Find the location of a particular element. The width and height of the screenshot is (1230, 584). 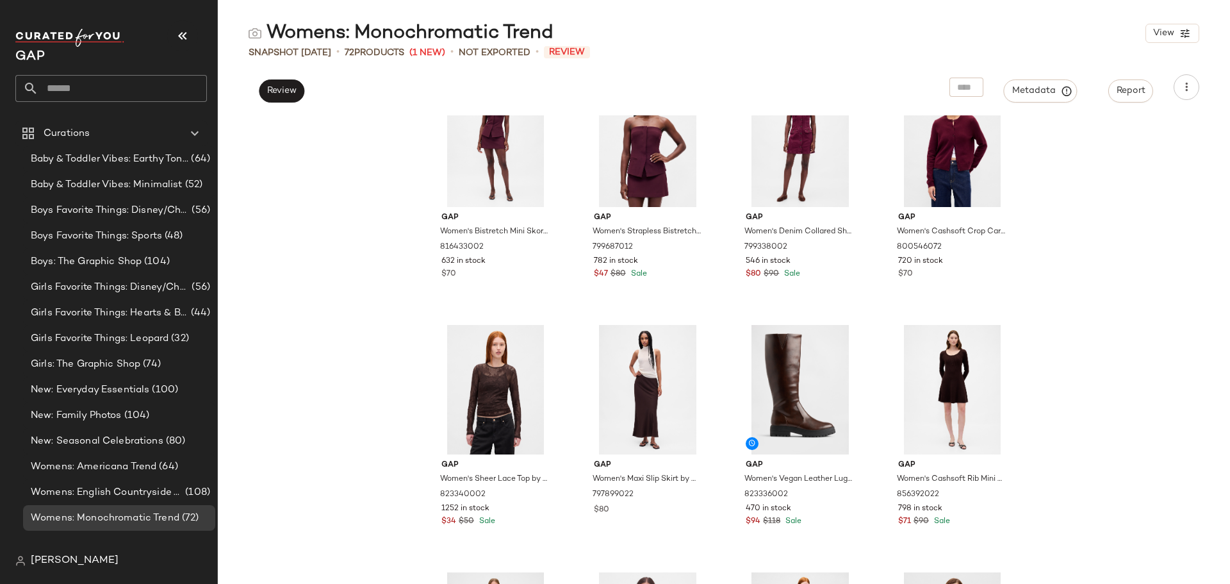

span: 798 in stock is located at coordinates (920, 509).